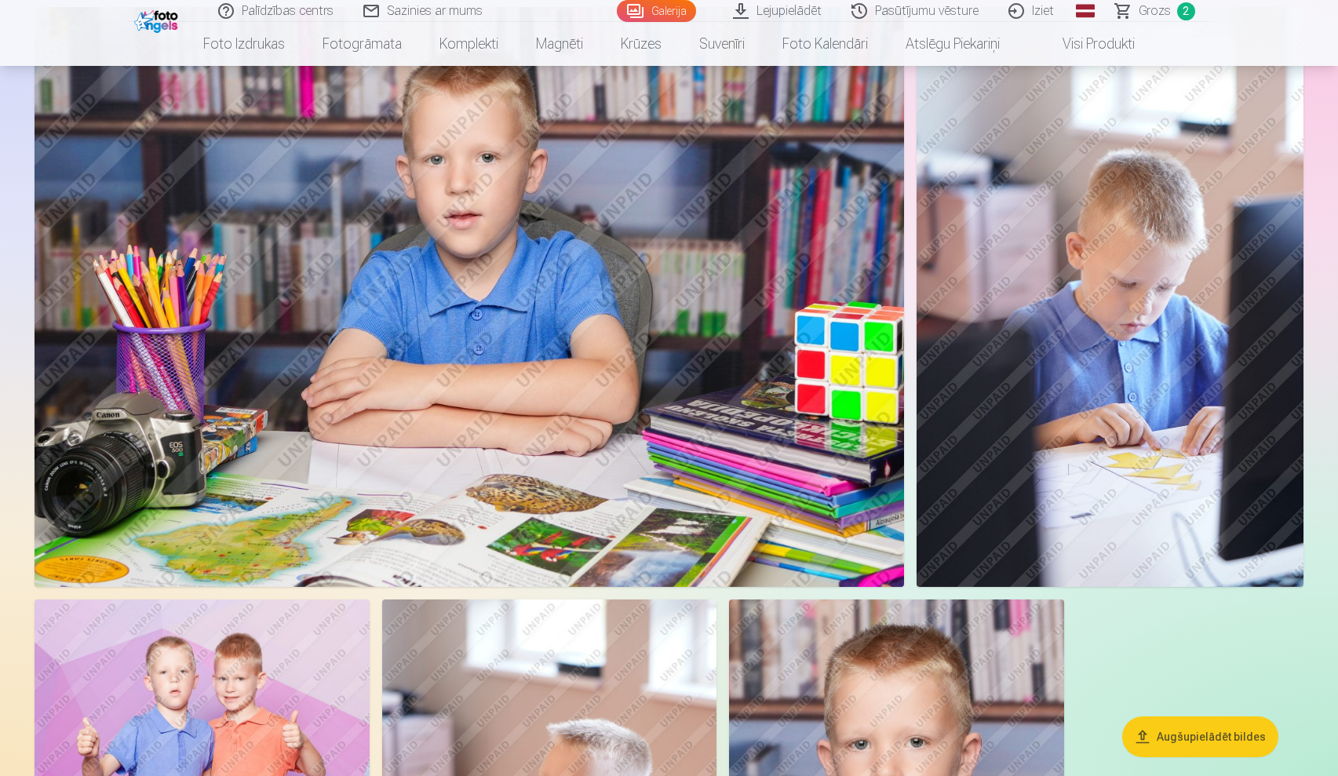 The image size is (1338, 776). I want to click on a: Foto kalendāri, so click(825, 44).